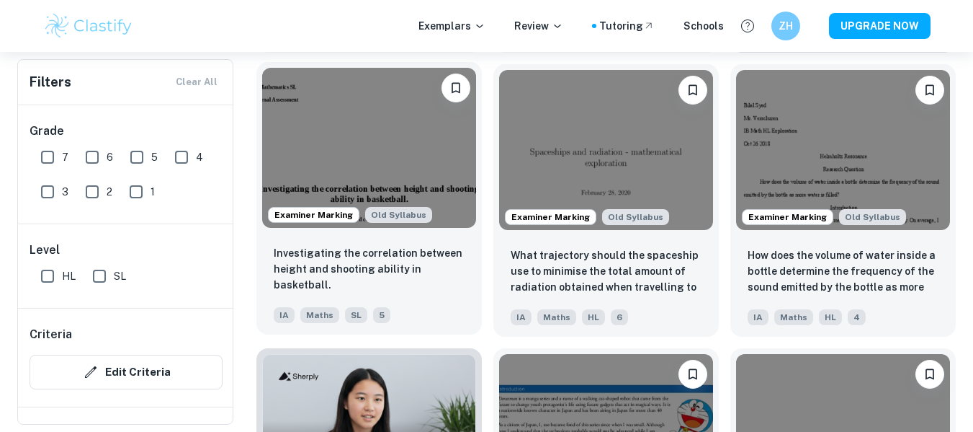  Describe the element at coordinates (606, 272) in the screenshot. I see `p: What trajectory should the spaceship use to minimise the total amount of radiation obtained when ...` at that location.